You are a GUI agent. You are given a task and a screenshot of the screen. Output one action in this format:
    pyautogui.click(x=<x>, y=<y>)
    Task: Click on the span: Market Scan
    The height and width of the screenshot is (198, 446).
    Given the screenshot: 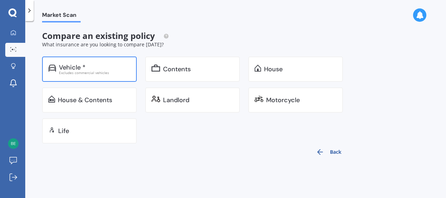 What is the action you would take?
    pyautogui.click(x=61, y=16)
    